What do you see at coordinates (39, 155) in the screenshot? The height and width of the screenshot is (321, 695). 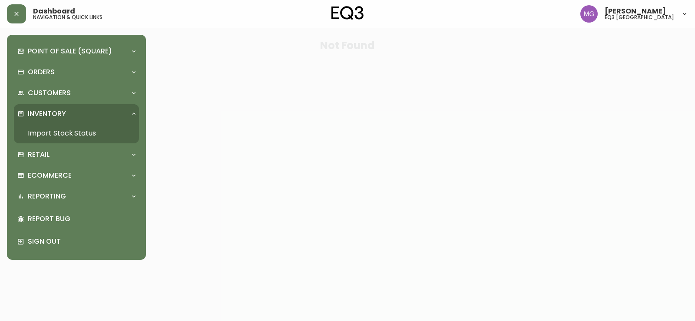 I see `p: Retail` at bounding box center [39, 155].